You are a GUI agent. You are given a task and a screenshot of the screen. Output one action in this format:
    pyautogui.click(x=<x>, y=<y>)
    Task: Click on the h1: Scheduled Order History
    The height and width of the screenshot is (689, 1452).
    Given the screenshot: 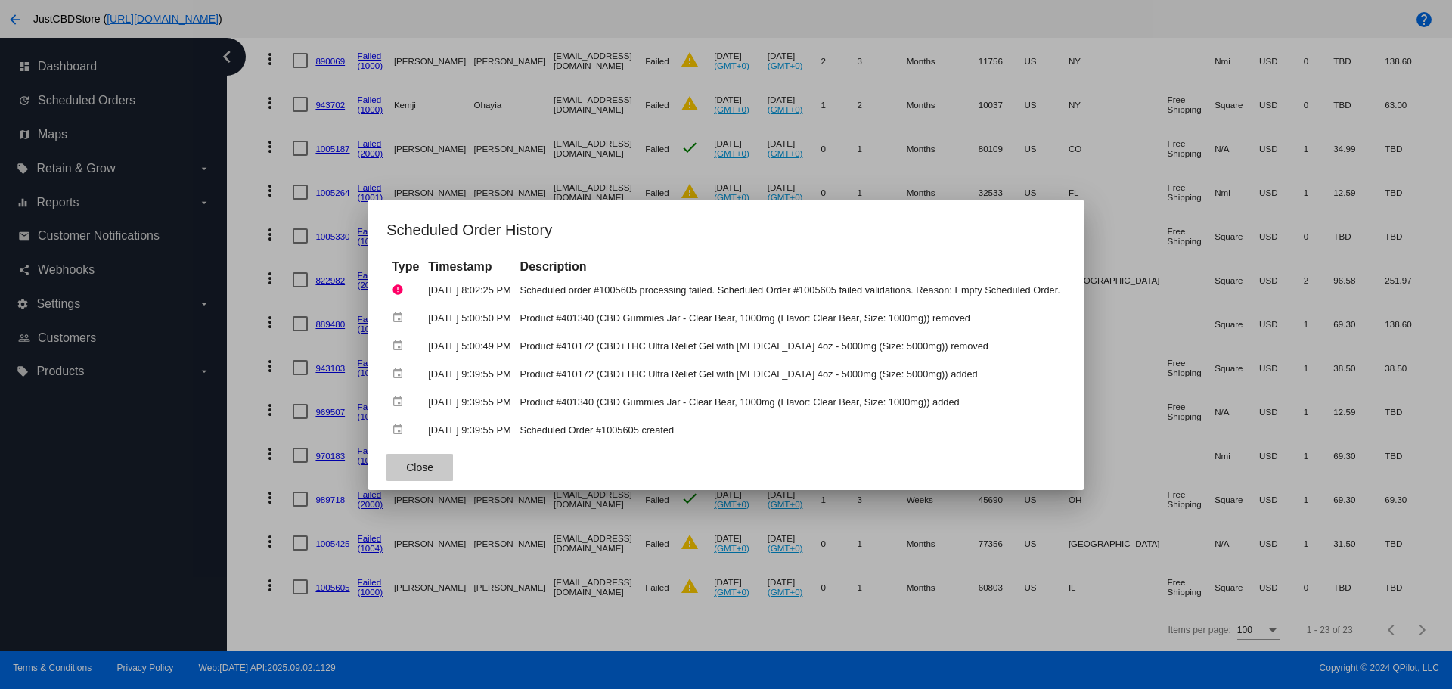 What is the action you would take?
    pyautogui.click(x=726, y=230)
    